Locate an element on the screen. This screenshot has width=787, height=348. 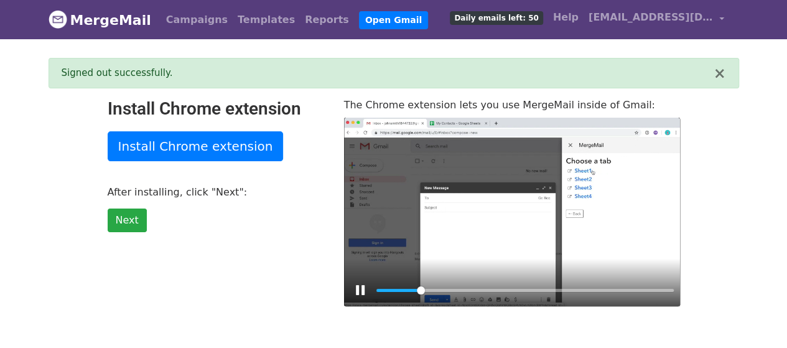
a: MergeMail is located at coordinates (100, 20).